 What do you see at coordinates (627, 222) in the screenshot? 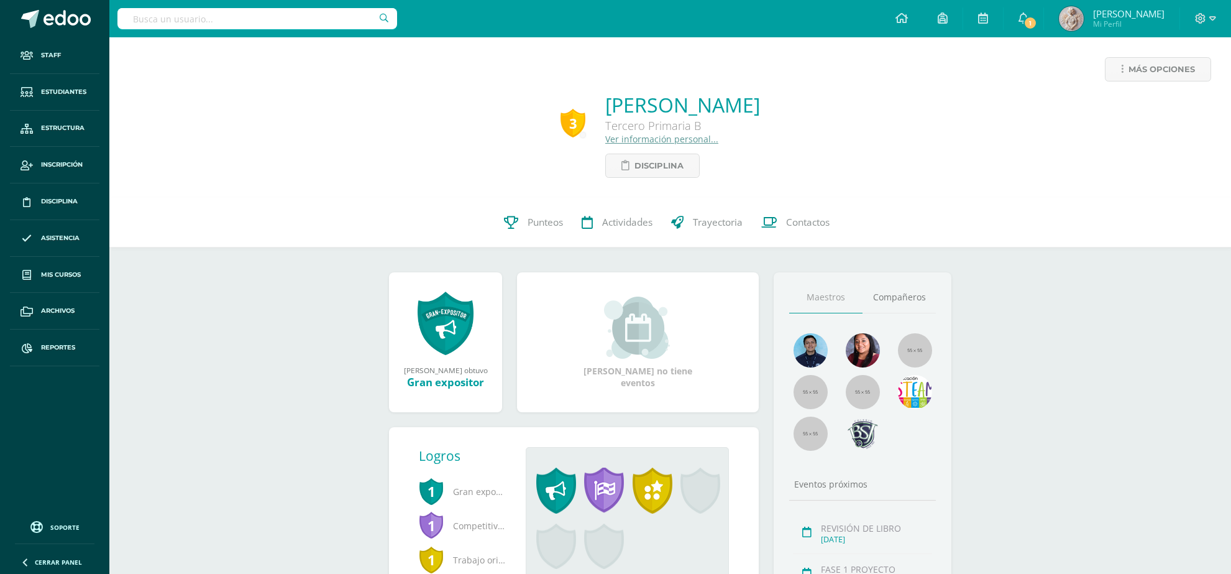
I see `span: Actividades` at bounding box center [627, 222].